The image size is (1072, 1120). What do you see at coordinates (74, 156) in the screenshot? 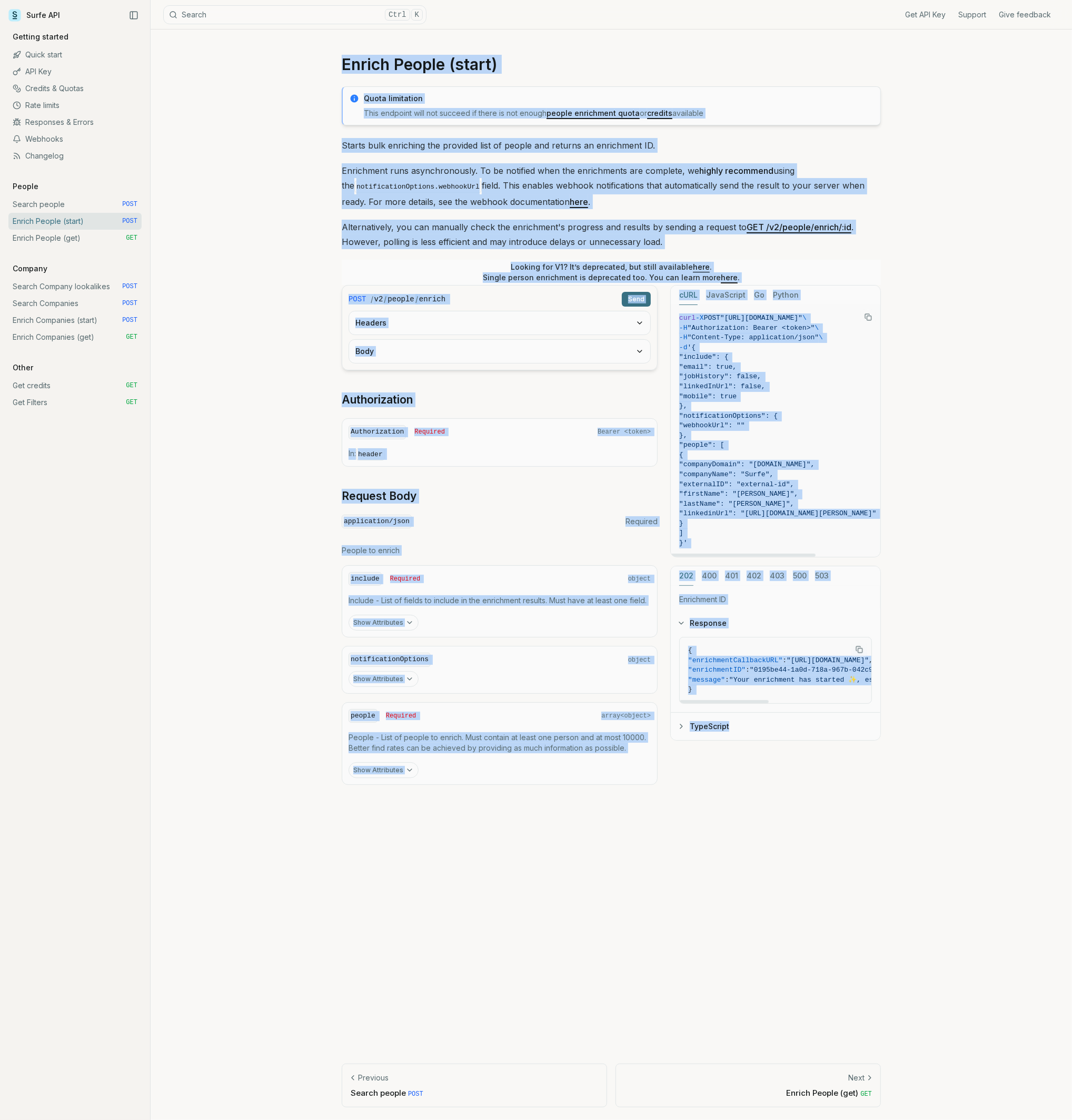
I see `a: Changelog` at bounding box center [74, 156].